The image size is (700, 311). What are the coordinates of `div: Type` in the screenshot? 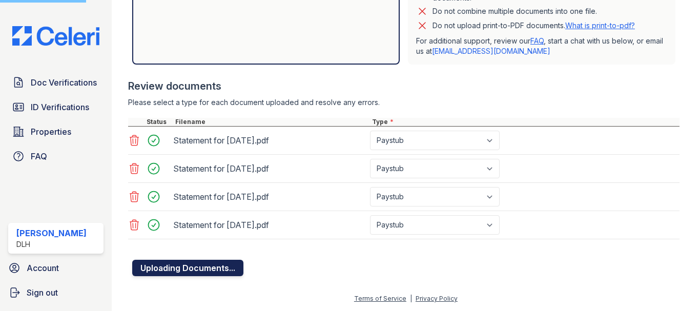 It's located at (525, 122).